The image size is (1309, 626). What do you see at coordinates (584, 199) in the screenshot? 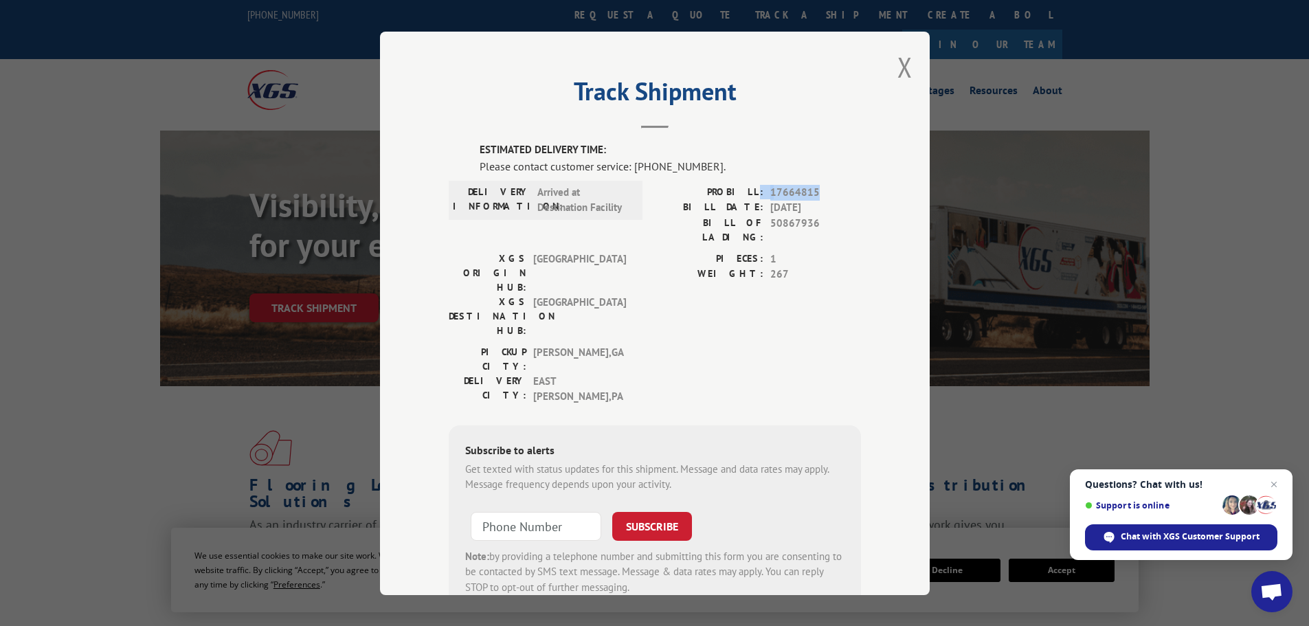
I see `span: Arrived at Destination Facility` at bounding box center [584, 199].